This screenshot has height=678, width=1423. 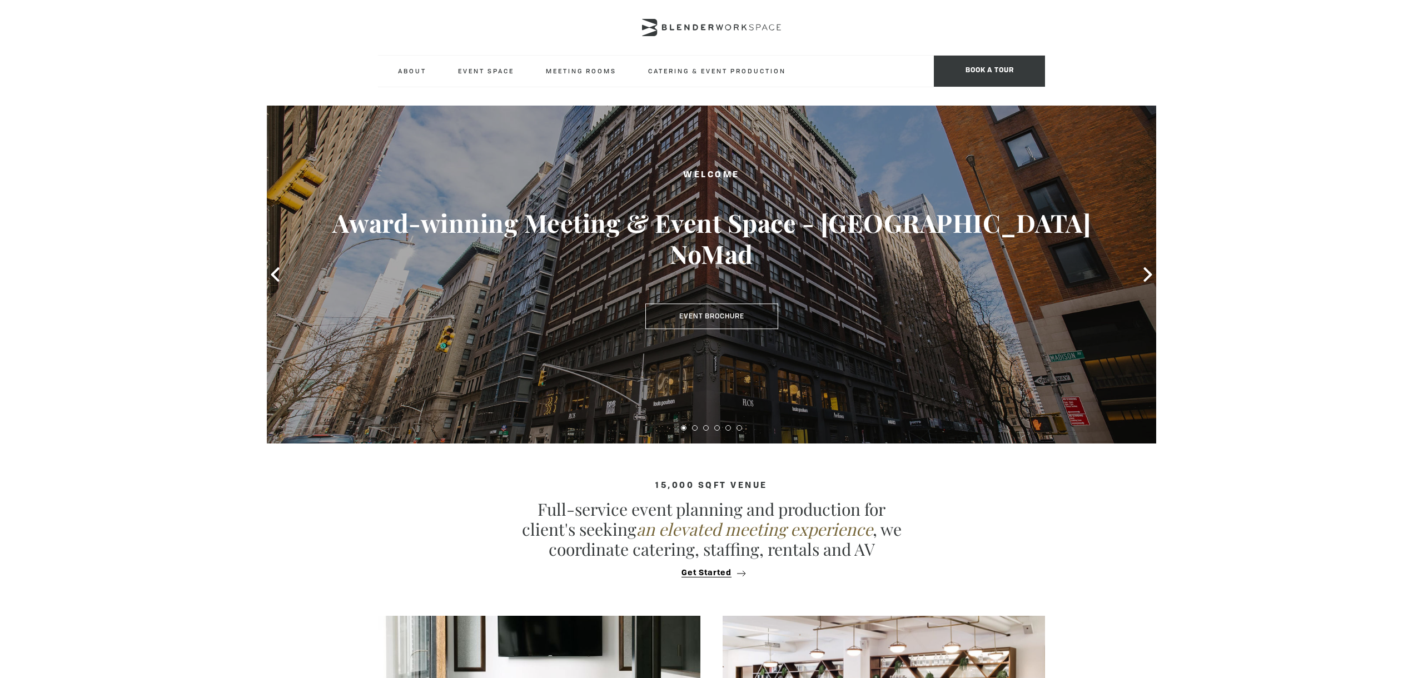 I want to click on a: About, so click(x=412, y=71).